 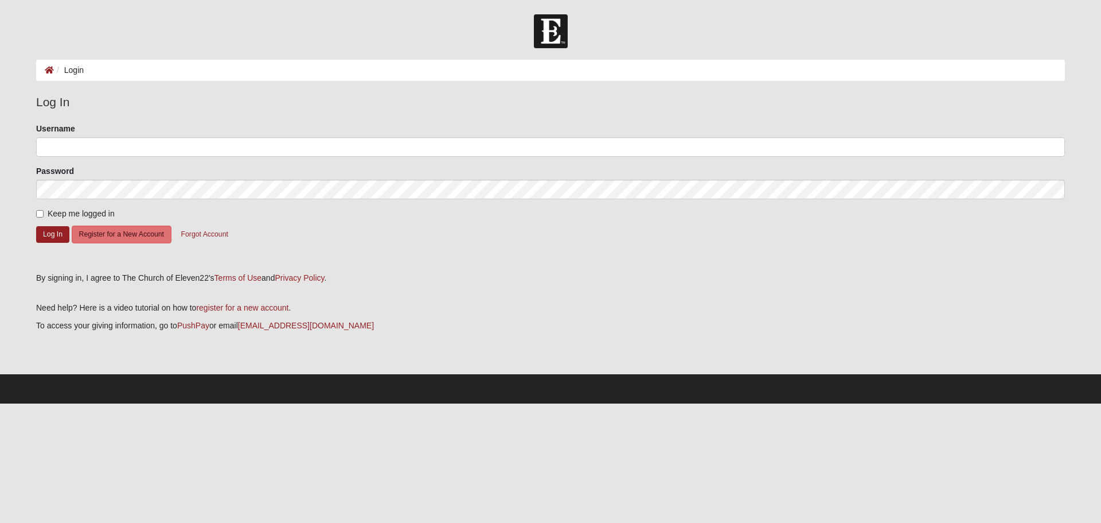 I want to click on a: Terms of Use, so click(x=238, y=278).